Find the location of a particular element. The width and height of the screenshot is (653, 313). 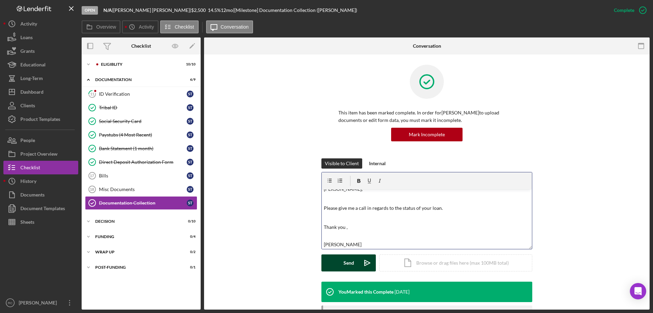

button: Activity is located at coordinates (140, 27).